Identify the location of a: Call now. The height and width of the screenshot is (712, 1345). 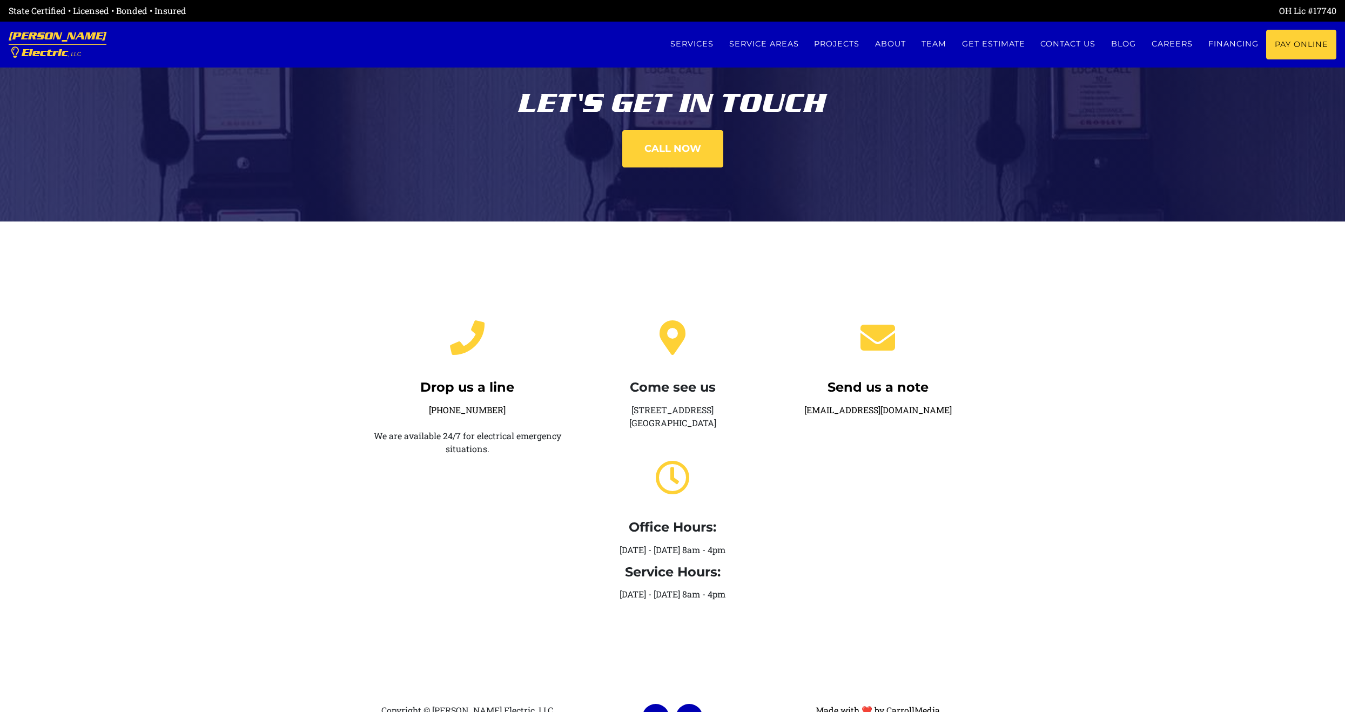
(673, 149).